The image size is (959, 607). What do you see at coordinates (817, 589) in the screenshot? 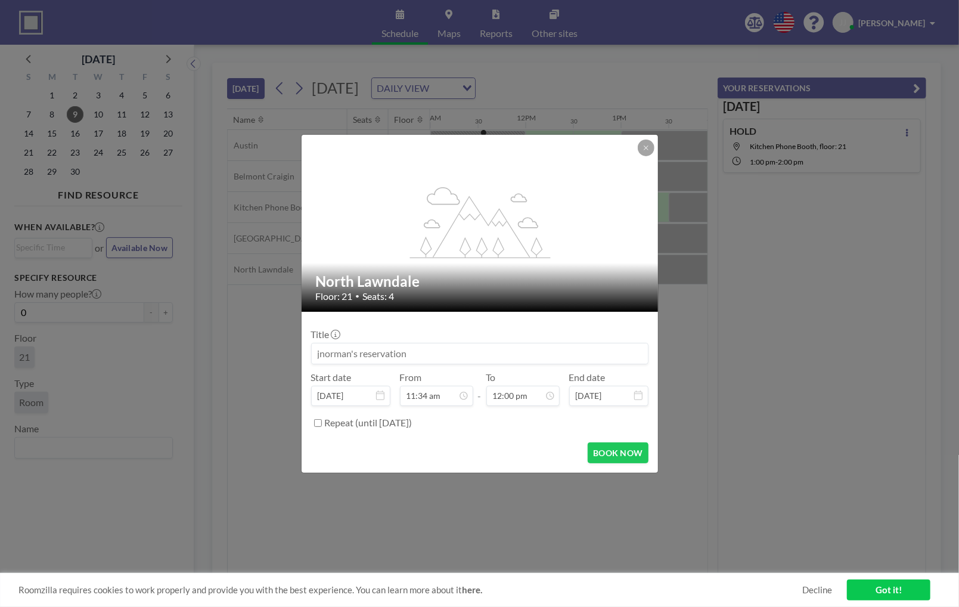
I see `a: Decline` at bounding box center [817, 589].